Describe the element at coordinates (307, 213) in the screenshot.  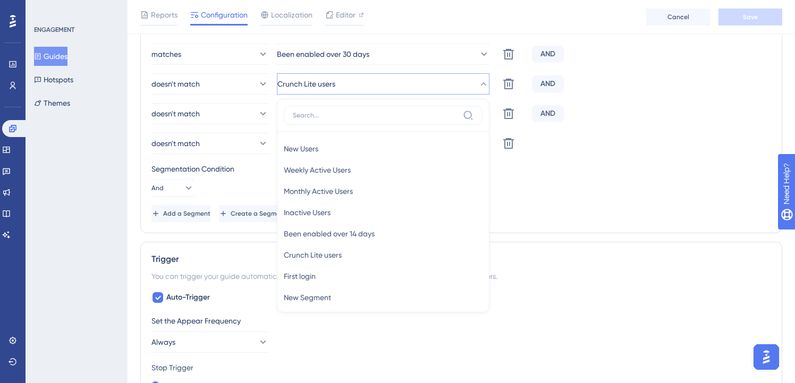
I see `span: Inactive Users` at that location.